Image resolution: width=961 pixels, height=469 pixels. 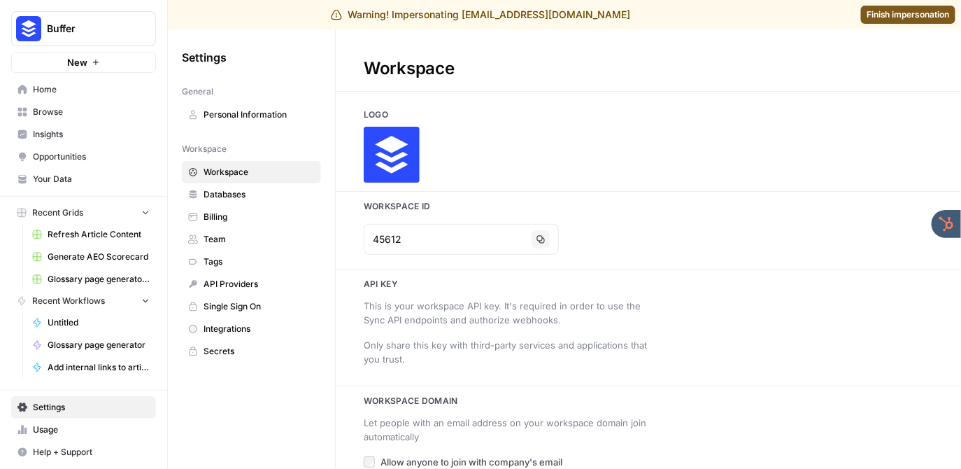 I want to click on span: Home, so click(x=91, y=90).